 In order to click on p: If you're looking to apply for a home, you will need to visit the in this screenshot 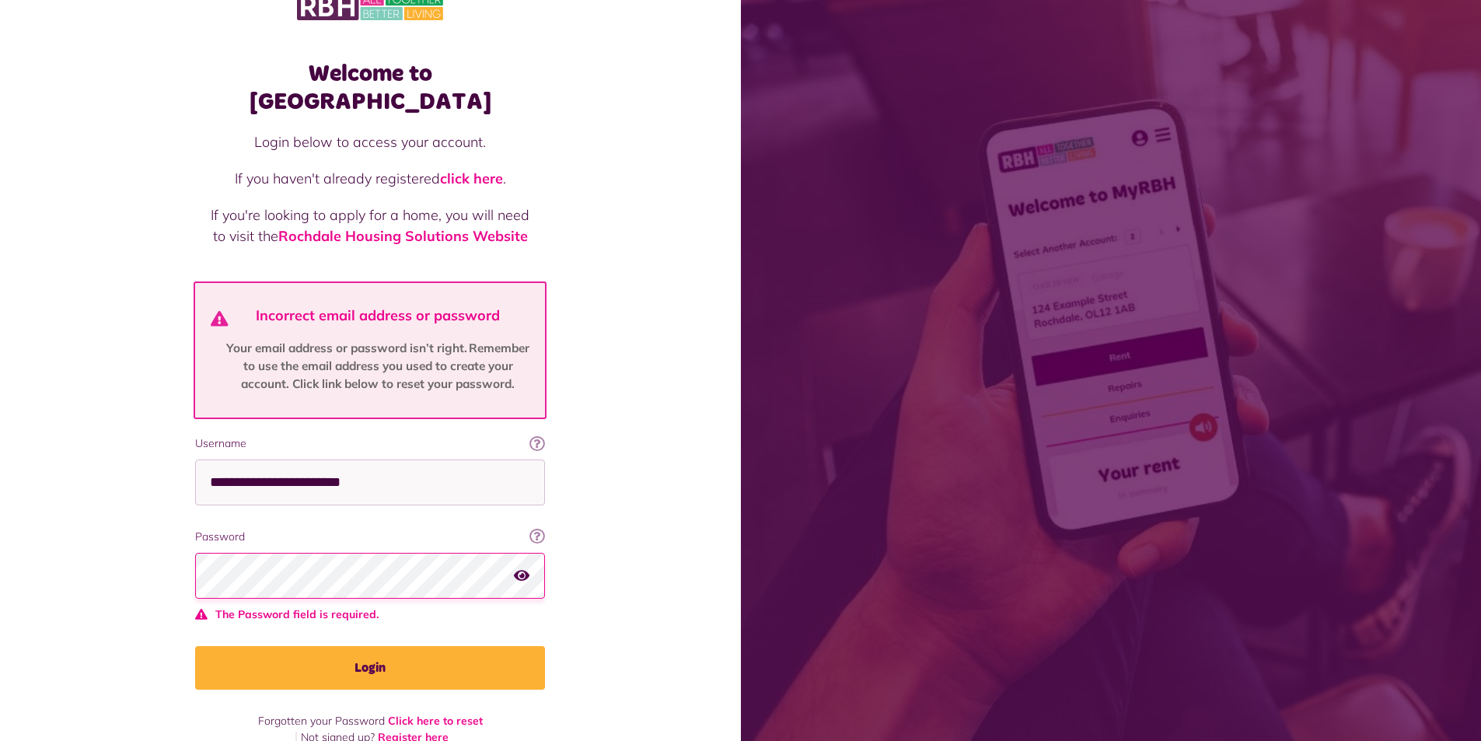, I will do `click(370, 226)`.